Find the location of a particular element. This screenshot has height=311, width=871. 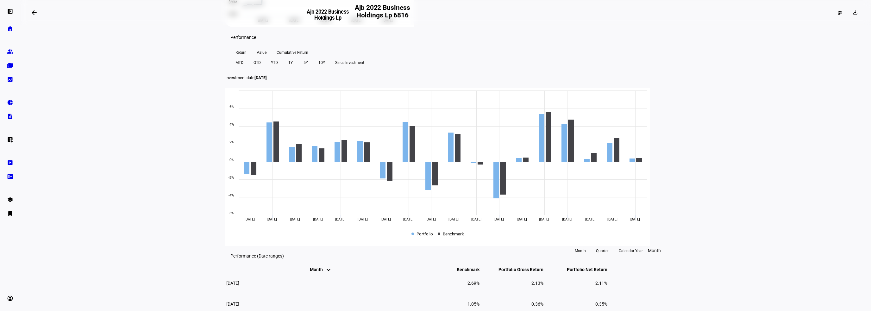

eth-mat-symbol: left_panel_open is located at coordinates (10, 11).